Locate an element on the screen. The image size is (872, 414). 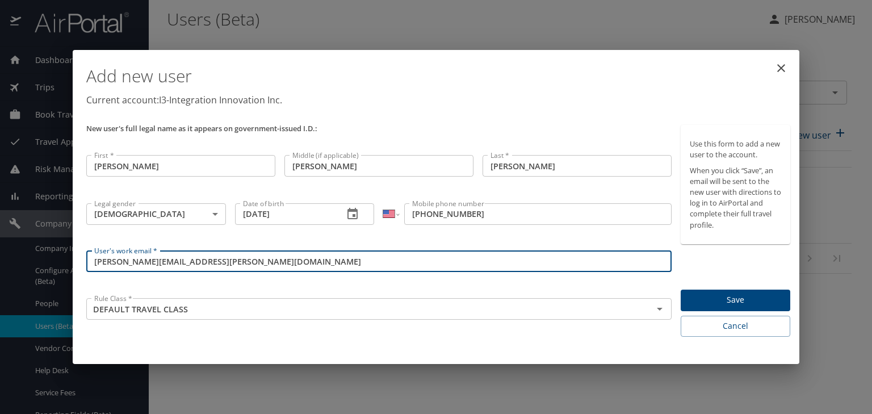
button: Open is located at coordinates (660, 309).